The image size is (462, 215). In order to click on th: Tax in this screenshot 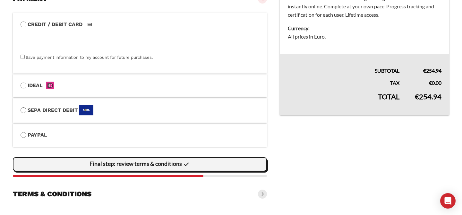, I will do `click(343, 81)`.